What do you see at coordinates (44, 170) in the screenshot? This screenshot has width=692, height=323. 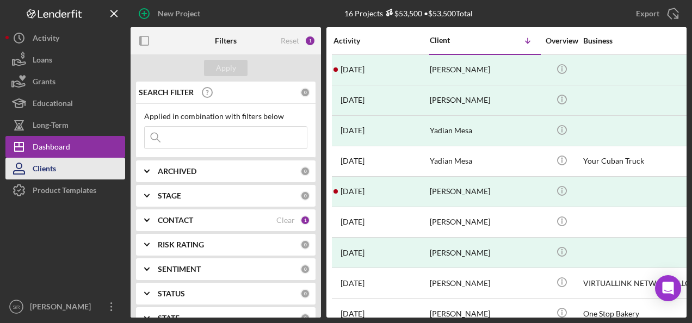 I see `div: Clients` at bounding box center [44, 170].